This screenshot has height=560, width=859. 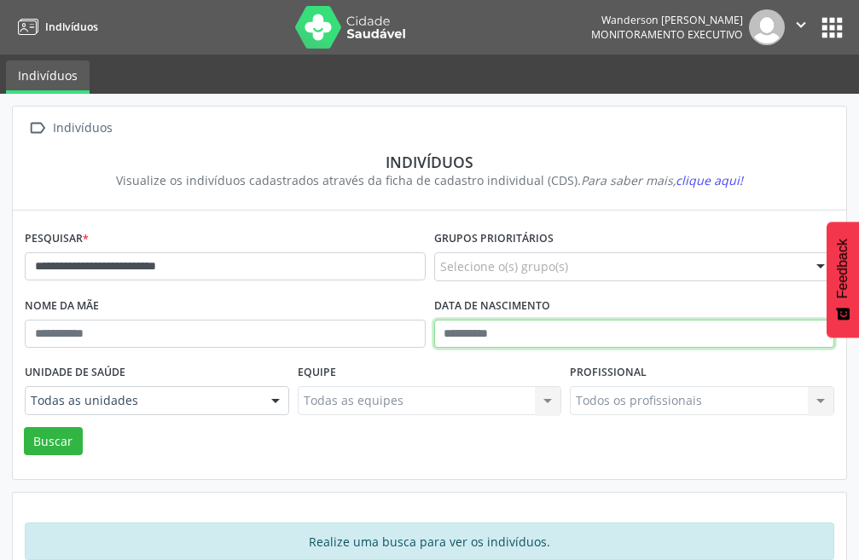 I want to click on a:  Indivíduos, so click(x=70, y=128).